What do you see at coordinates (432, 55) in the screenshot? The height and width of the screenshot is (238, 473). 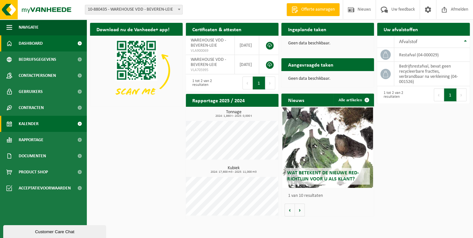 I see `td: restafval (04-000029)` at bounding box center [432, 55].